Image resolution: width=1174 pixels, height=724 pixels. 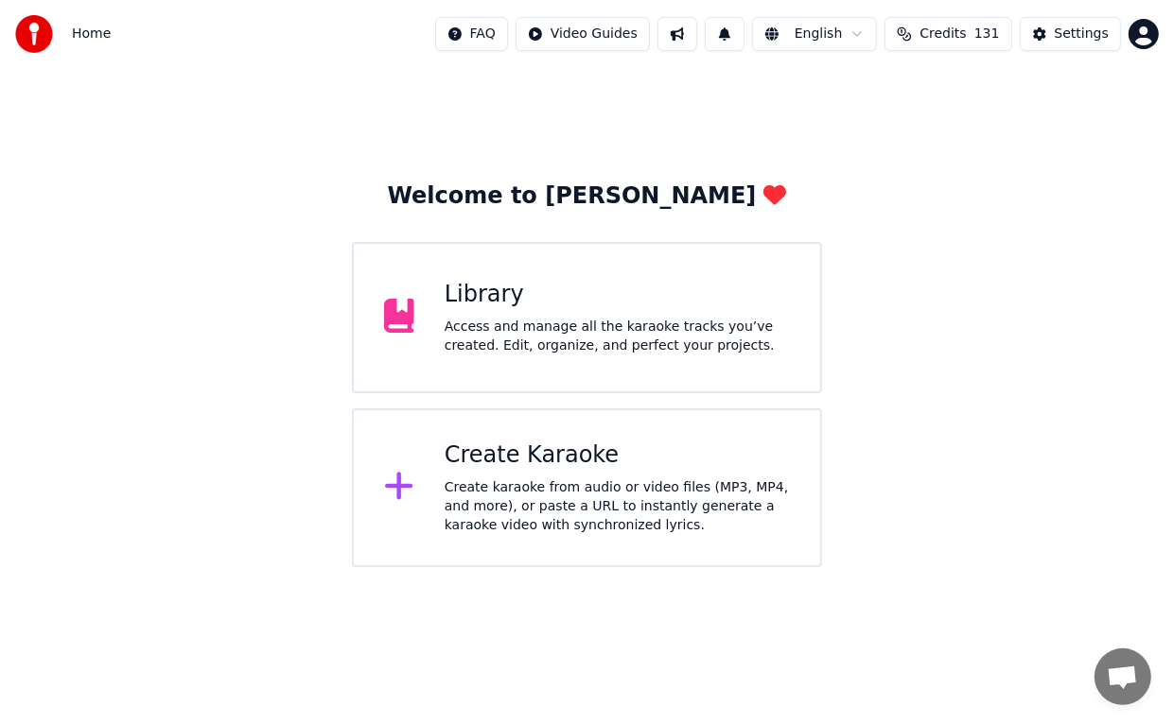 What do you see at coordinates (1122, 677) in the screenshot?
I see `div: Open chat` at bounding box center [1122, 677].